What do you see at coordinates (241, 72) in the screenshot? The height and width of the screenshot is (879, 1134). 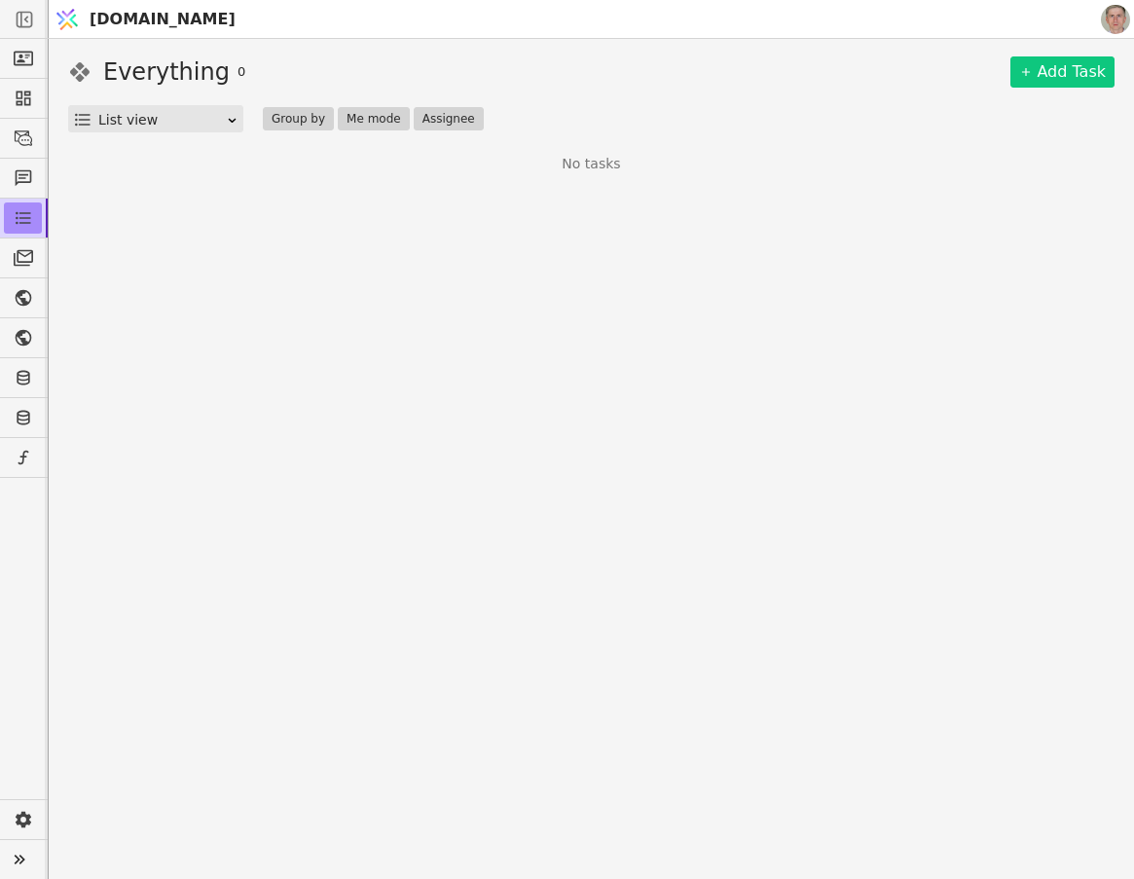 I see `span: 0` at bounding box center [241, 72].